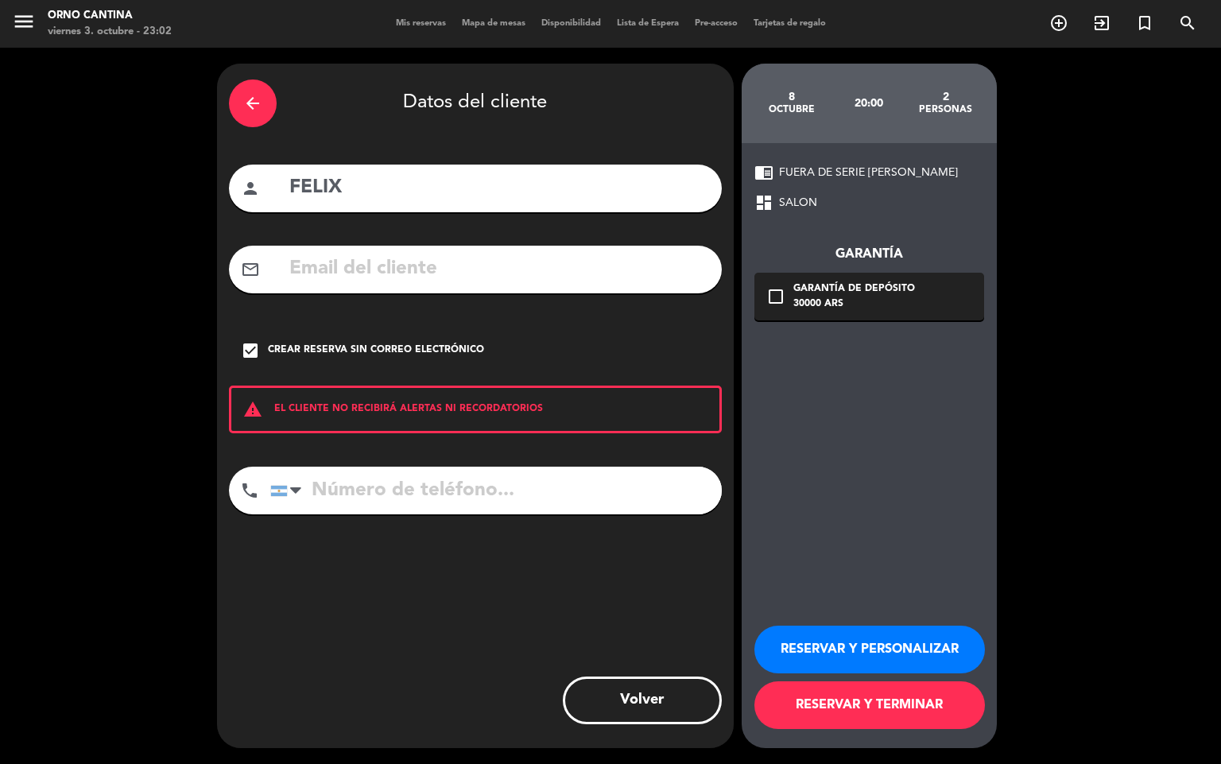  I want to click on div: Orno Cantina, so click(110, 16).